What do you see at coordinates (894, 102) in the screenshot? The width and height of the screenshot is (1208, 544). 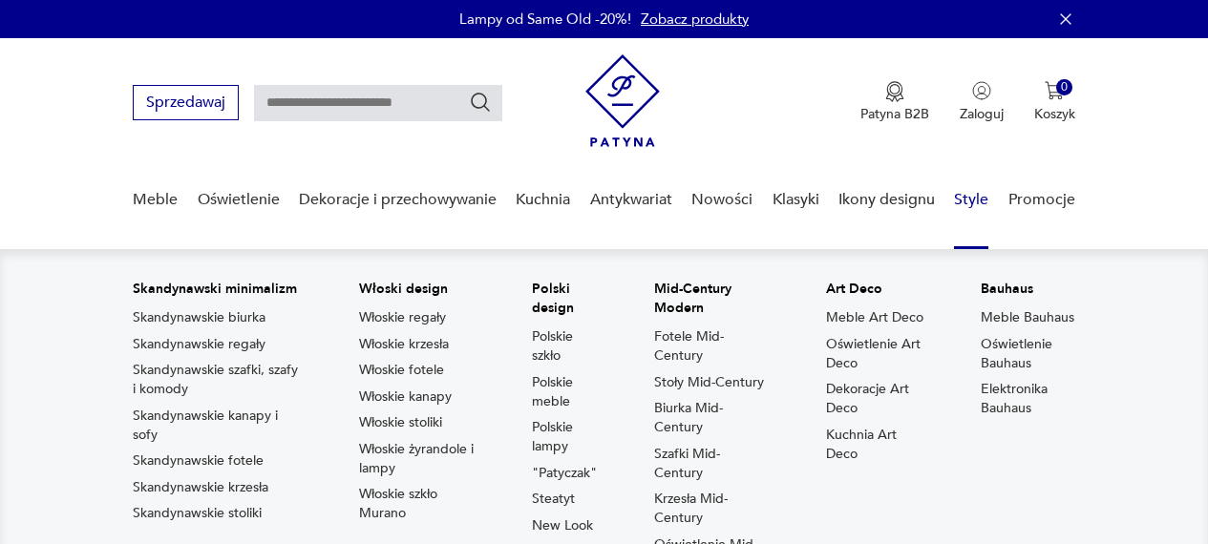 I see `button: Patyna B2B` at bounding box center [894, 102].